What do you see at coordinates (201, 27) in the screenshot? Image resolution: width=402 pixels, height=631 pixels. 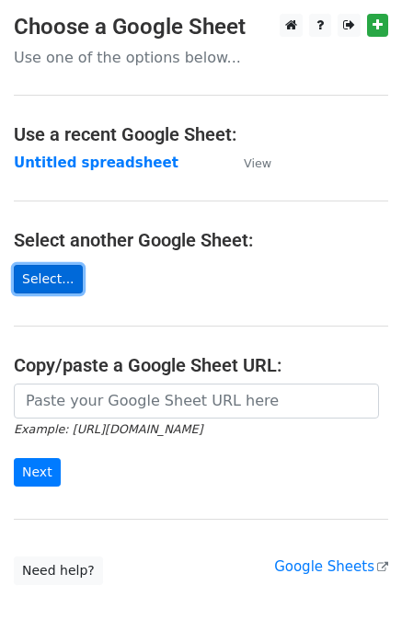 I see `h3: Choose a Google Sheet` at bounding box center [201, 27].